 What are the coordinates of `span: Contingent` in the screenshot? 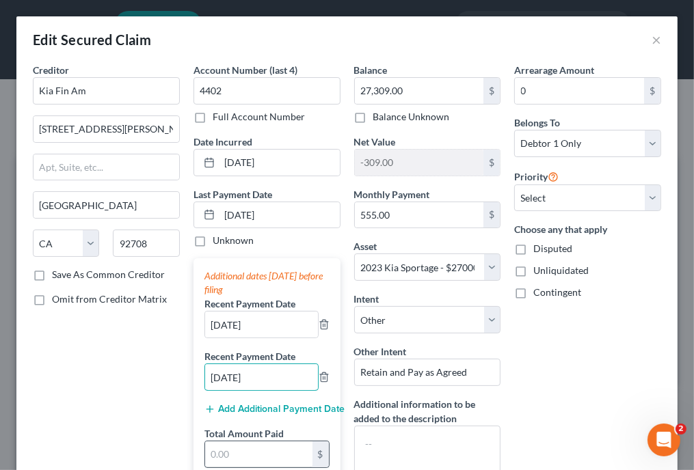 It's located at (557, 292).